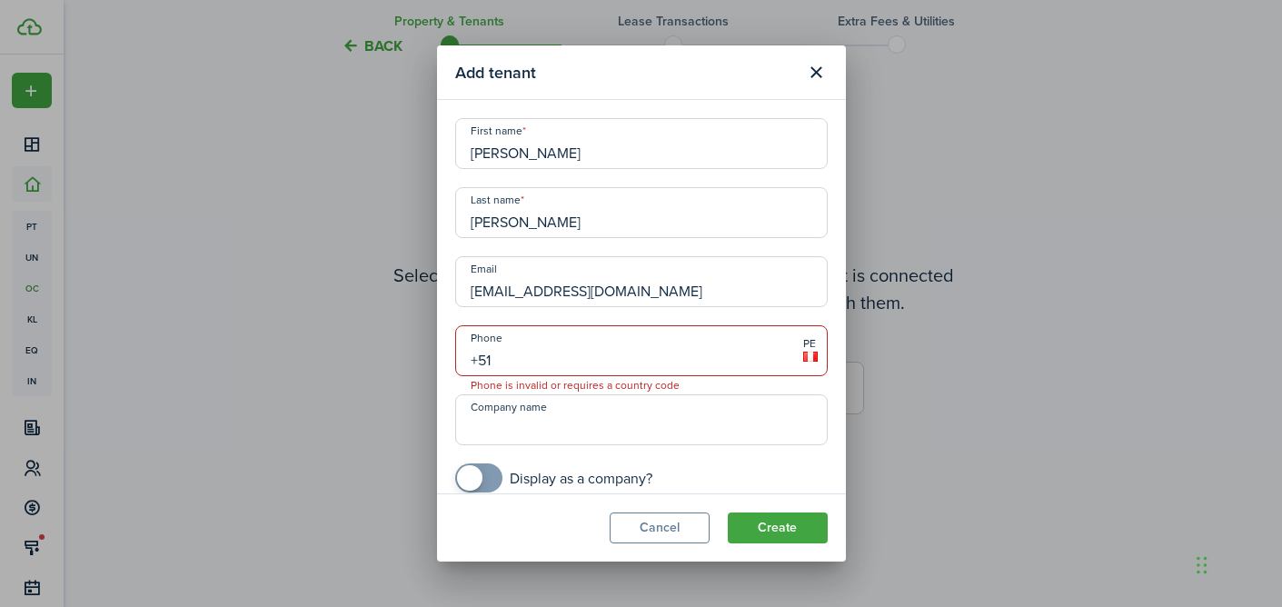  What do you see at coordinates (660, 528) in the screenshot?
I see `button: Cancel` at bounding box center [660, 528].